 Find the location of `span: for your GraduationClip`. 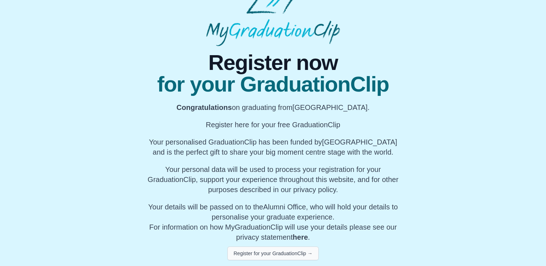

span: for your GraduationClip is located at coordinates (273, 84).